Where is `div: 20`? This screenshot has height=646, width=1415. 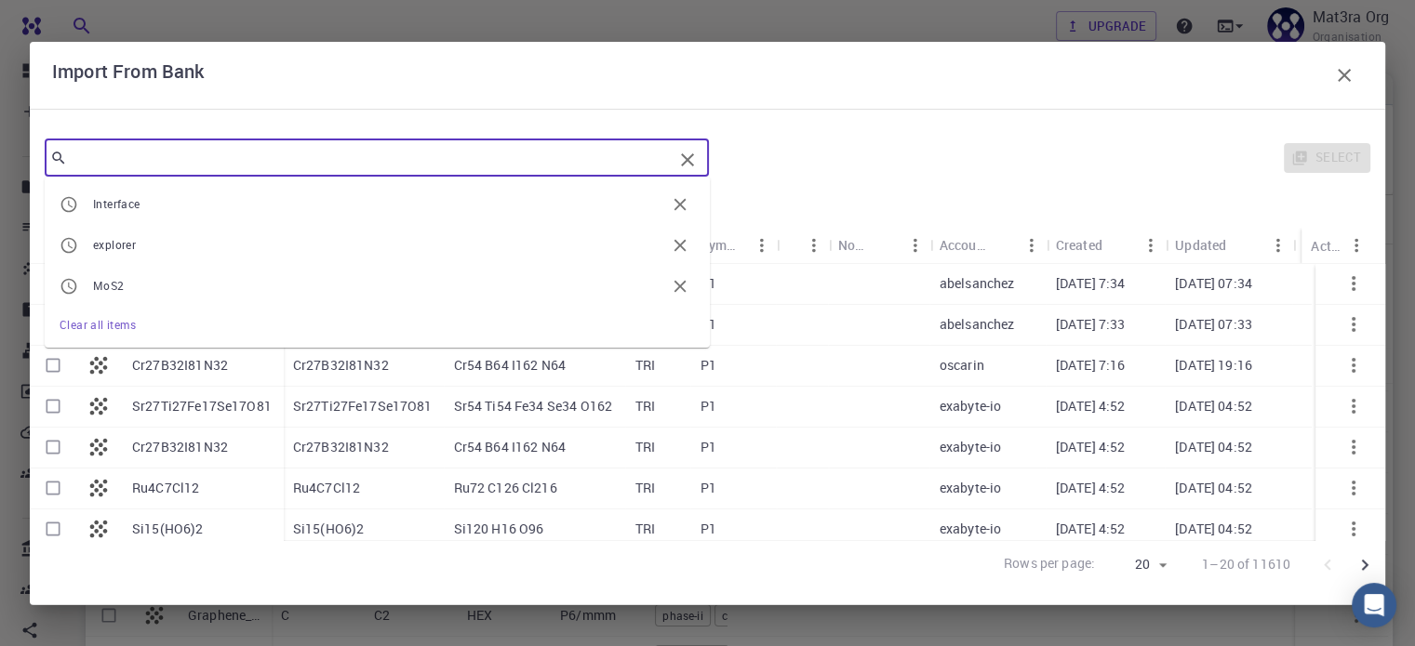
div: 20 is located at coordinates (1137, 565).